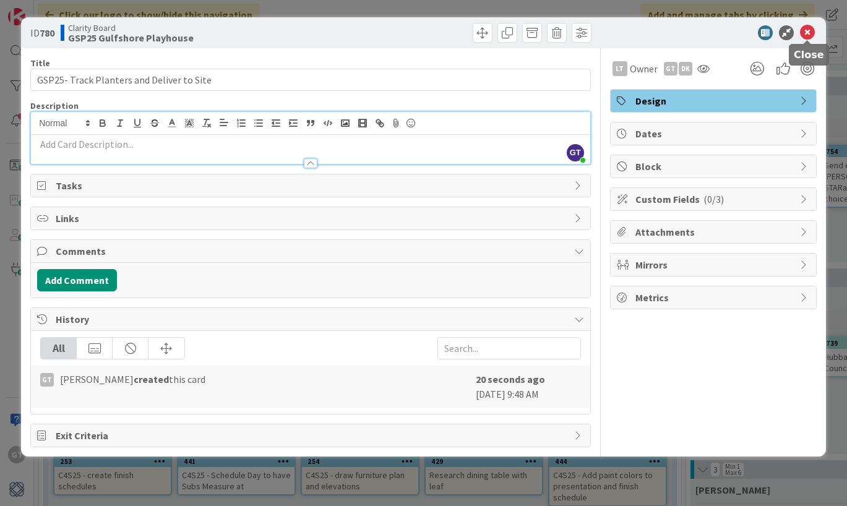 The image size is (847, 506). What do you see at coordinates (510, 379) in the screenshot?
I see `b: 20 seconds ago` at bounding box center [510, 379].